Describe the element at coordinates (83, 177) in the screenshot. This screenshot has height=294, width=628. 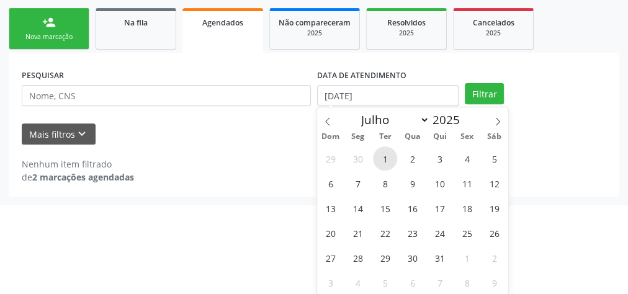
I see `strong: 2 marcações agendadas` at that location.